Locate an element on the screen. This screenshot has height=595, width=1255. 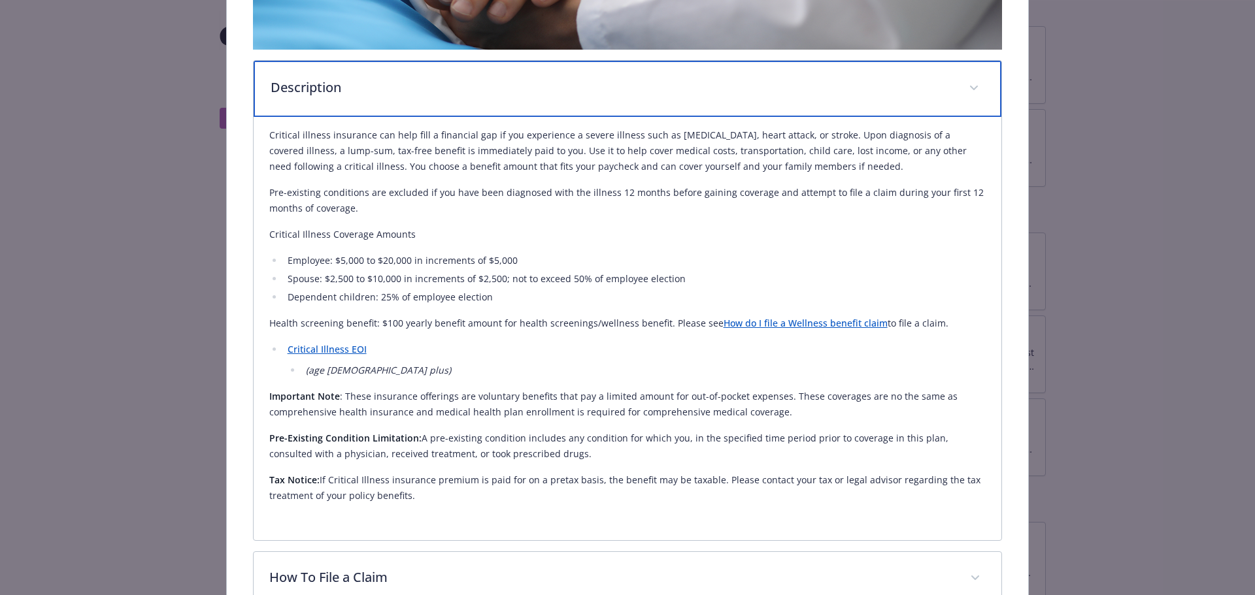
li: Spouse: $2,500 to $10,000 in increments of $2,500; not to exceed 50% of employee election is located at coordinates (635, 279).